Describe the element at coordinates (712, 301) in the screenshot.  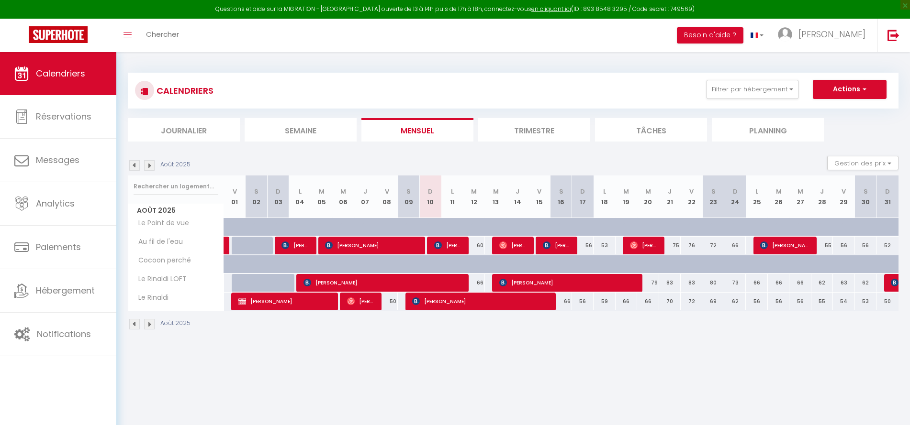
I see `div: 69` at that location.